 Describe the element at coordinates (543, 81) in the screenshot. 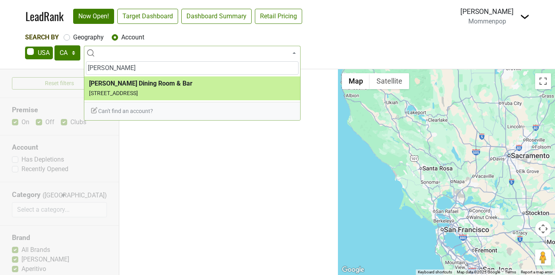

I see `button: Toggle fullscreen view` at that location.